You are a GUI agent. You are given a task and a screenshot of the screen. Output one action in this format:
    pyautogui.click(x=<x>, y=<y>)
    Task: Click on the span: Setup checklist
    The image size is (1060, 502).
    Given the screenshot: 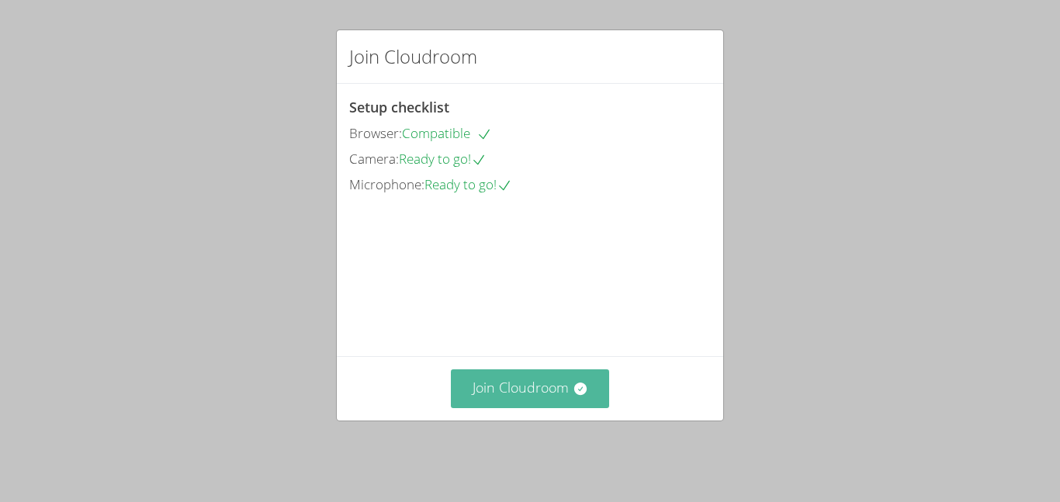 What is the action you would take?
    pyautogui.click(x=399, y=107)
    